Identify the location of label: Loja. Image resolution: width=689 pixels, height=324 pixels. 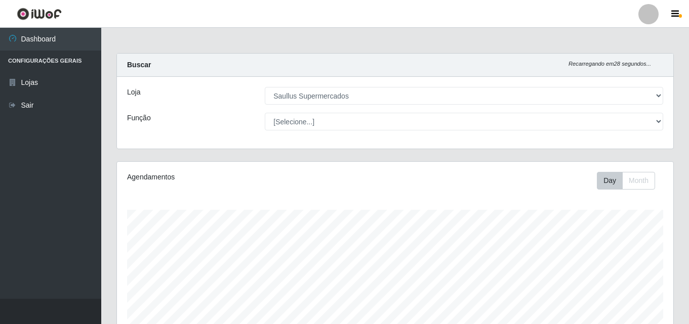
(134, 92).